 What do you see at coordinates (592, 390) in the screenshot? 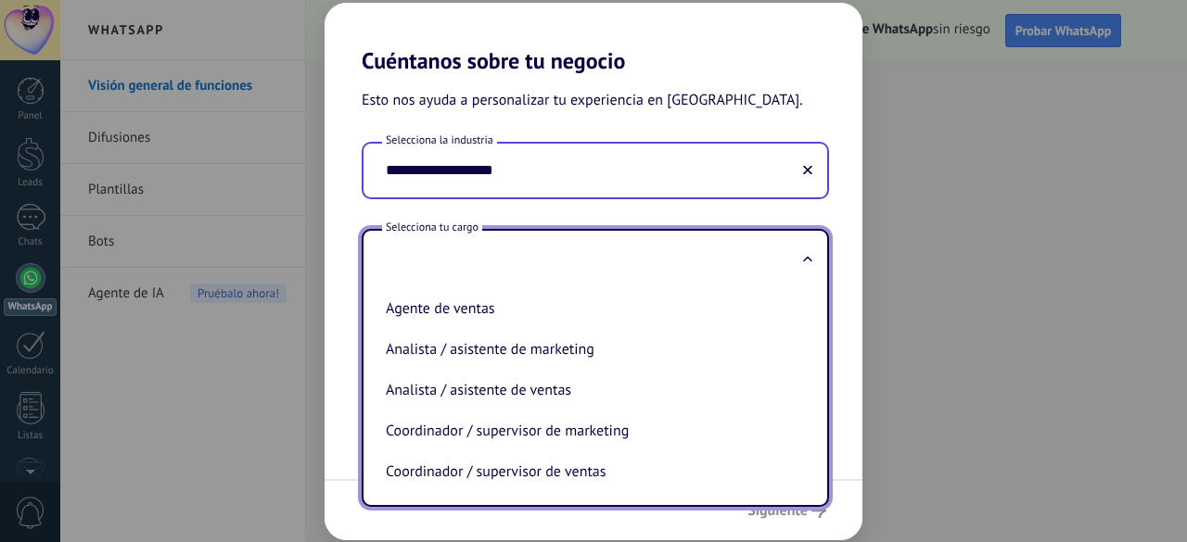
I see `li: Analista / asistente de ventas` at bounding box center [592, 390].